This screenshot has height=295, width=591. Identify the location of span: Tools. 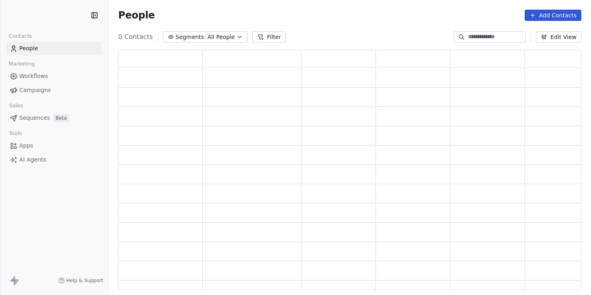
(15, 133).